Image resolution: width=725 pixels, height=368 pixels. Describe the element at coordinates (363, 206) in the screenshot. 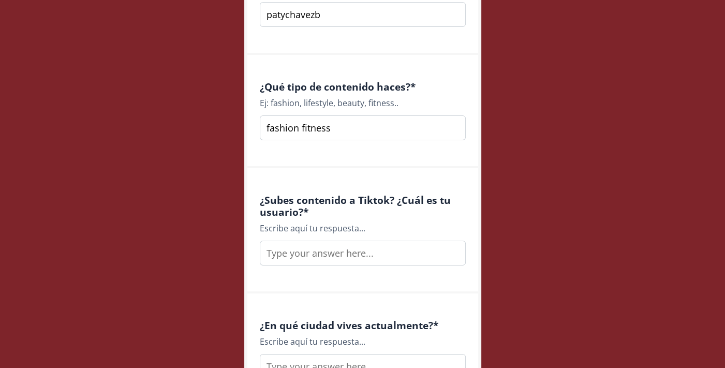

I see `h4: ¿Subes contenido a Tiktok? ¿Cuál es tu usuario? *` at that location.